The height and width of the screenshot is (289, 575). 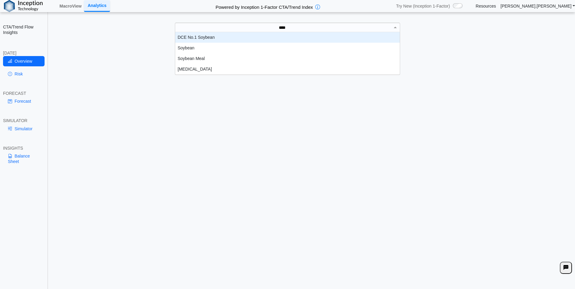 I want to click on a: Balance Sheet, so click(x=24, y=159).